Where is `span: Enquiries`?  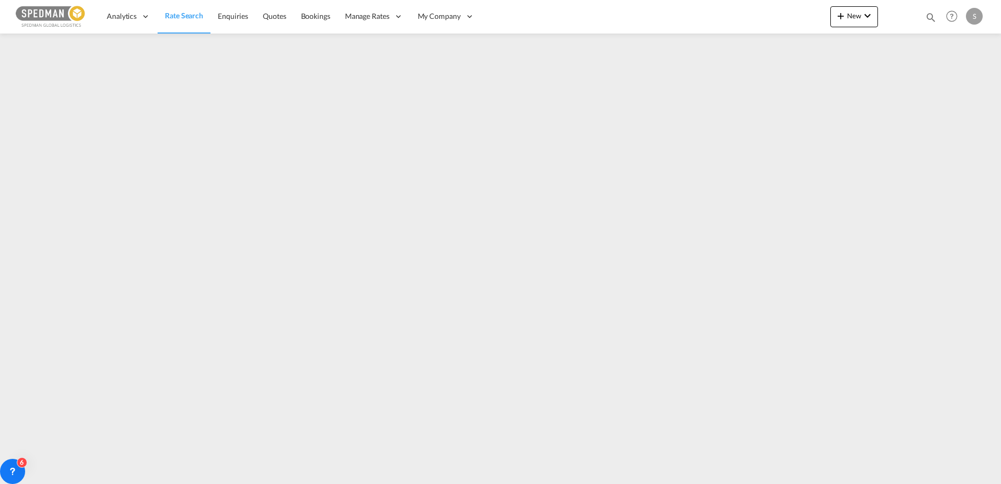
span: Enquiries is located at coordinates (233, 16).